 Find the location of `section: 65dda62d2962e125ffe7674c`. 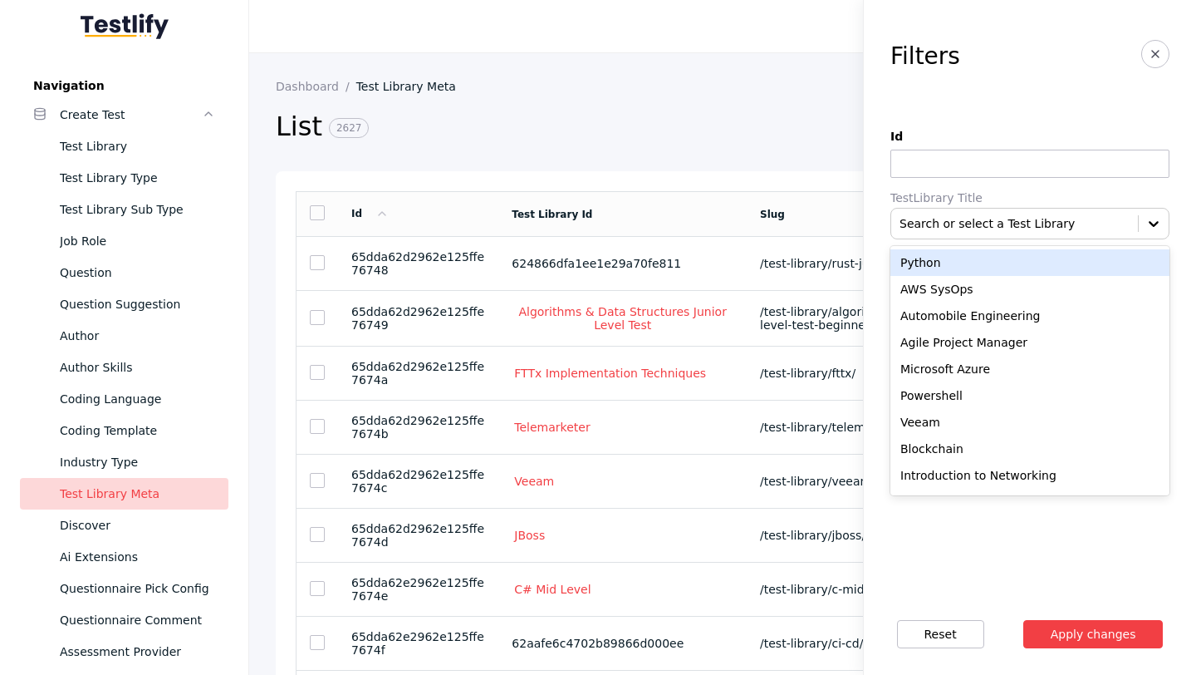

section: 65dda62d2962e125ffe7674c is located at coordinates (418, 481).